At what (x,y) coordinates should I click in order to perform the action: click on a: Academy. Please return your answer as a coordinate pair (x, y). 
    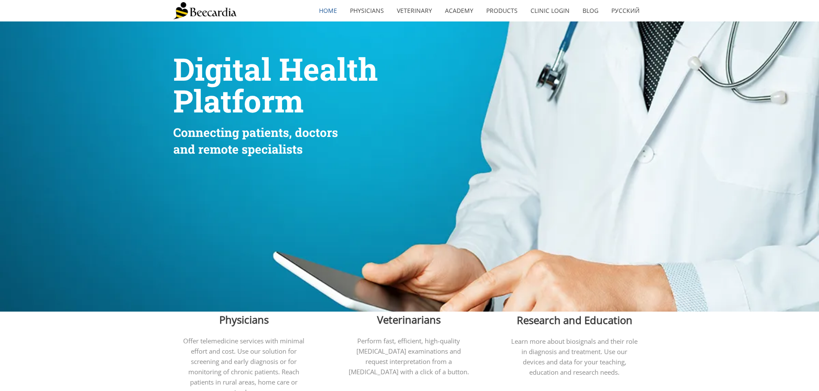
    Looking at the image, I should click on (459, 11).